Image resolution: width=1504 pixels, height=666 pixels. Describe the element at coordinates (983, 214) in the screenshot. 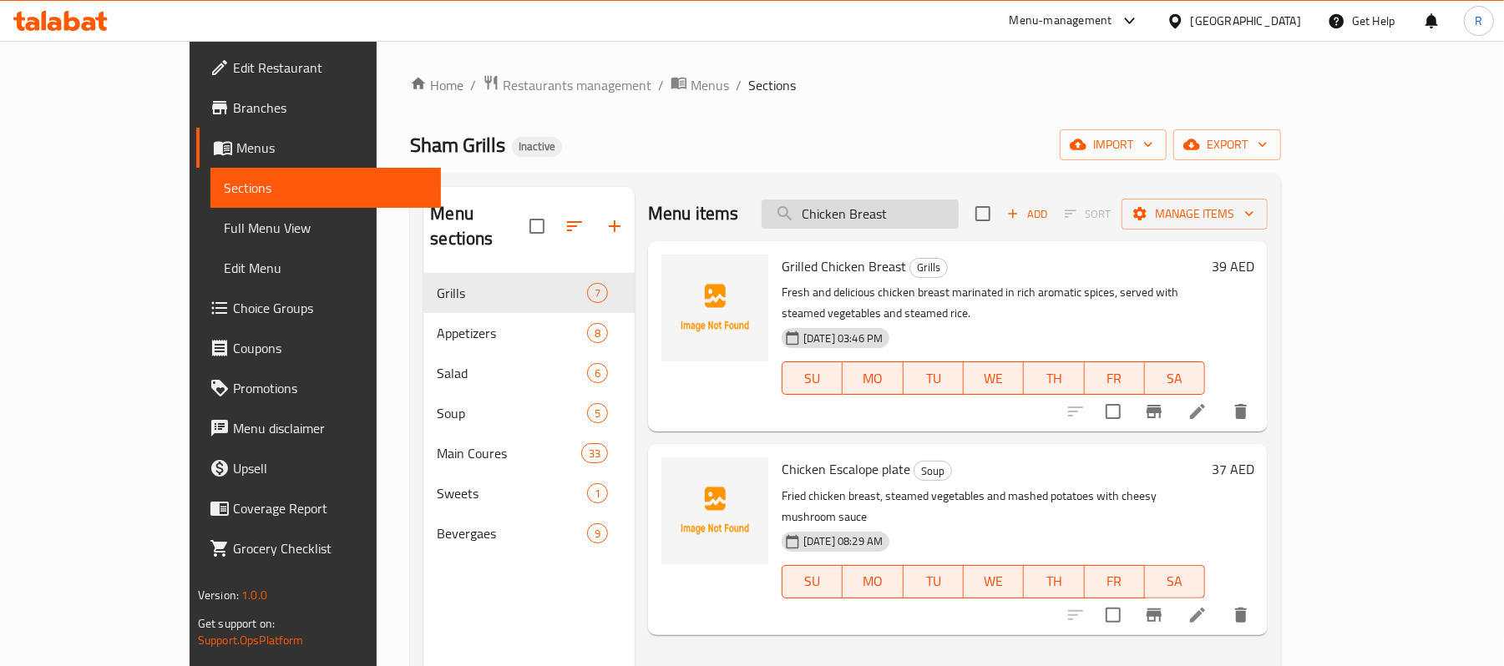

I see `span: Select section` at that location.